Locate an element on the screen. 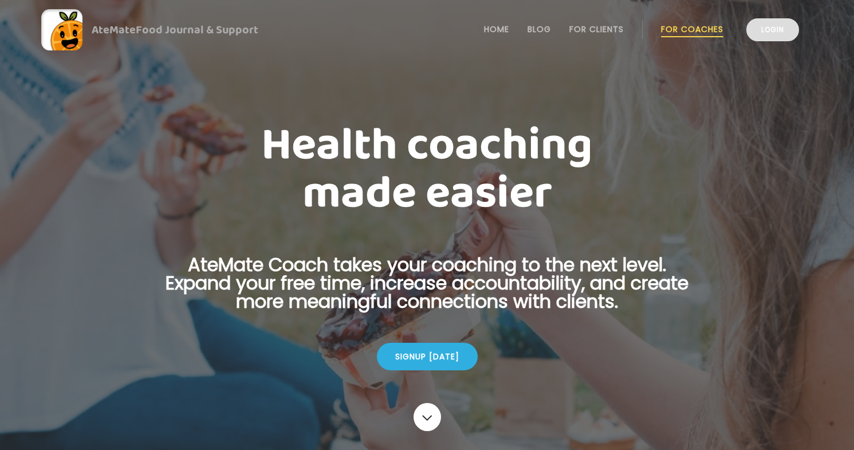 The image size is (854, 450). p: AteMate Coach takes your coaching to the next level. Expand your free time, increase accountabili... is located at coordinates (427, 290).